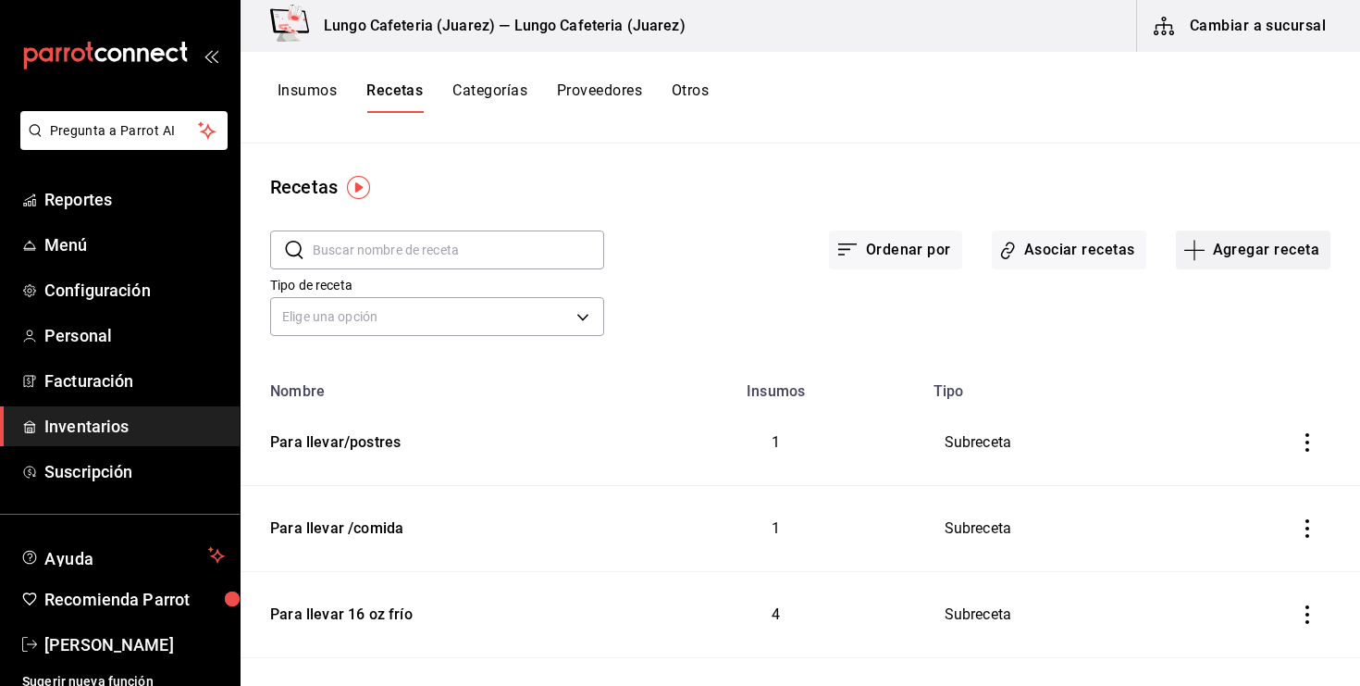  I want to click on span: Inventarios, so click(134, 426).